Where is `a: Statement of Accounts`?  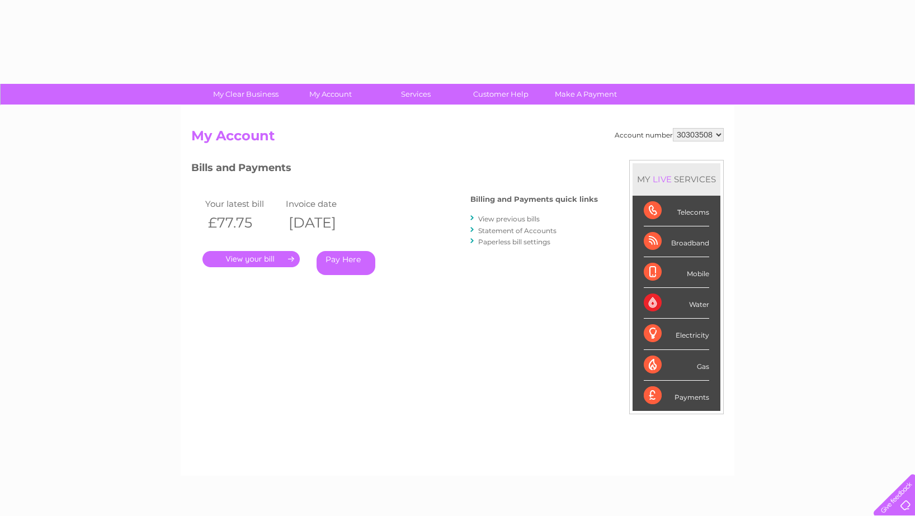
a: Statement of Accounts is located at coordinates (517, 230).